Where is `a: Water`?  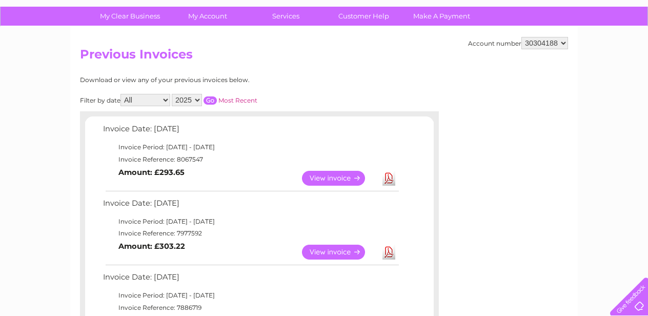 a: Water is located at coordinates (477, 47).